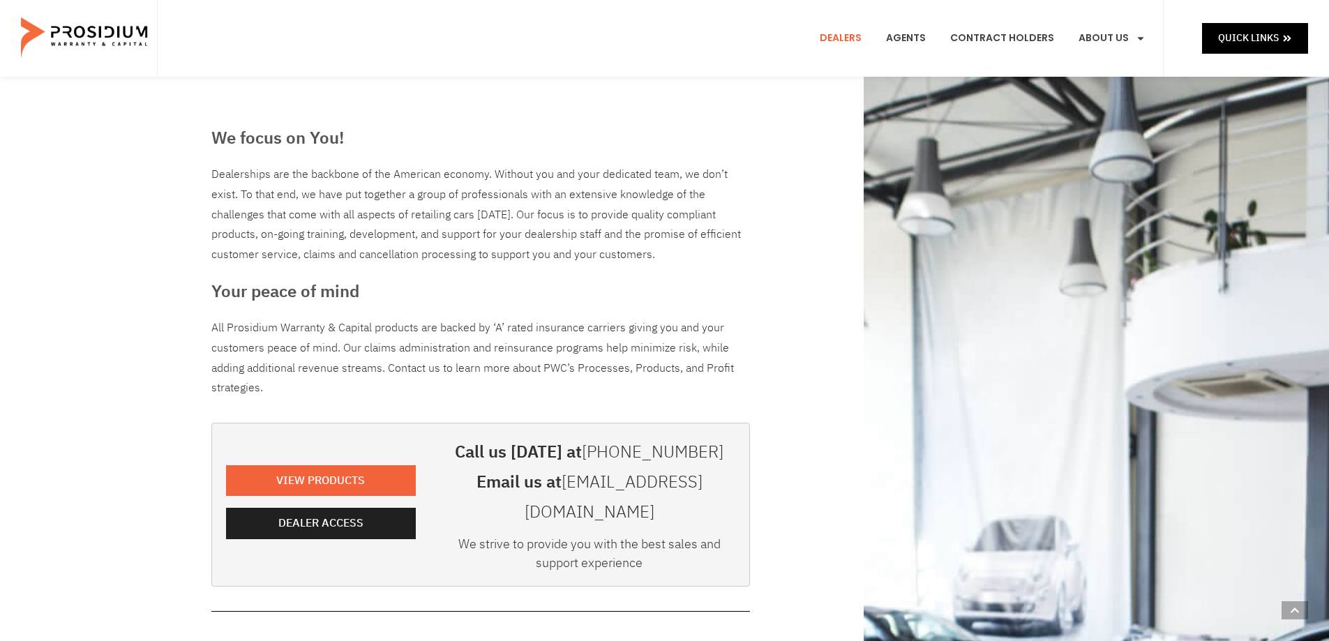 This screenshot has width=1329, height=641. Describe the element at coordinates (320, 481) in the screenshot. I see `span: View Products` at that location.